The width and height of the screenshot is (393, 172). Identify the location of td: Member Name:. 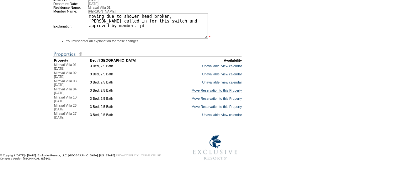
(71, 11).